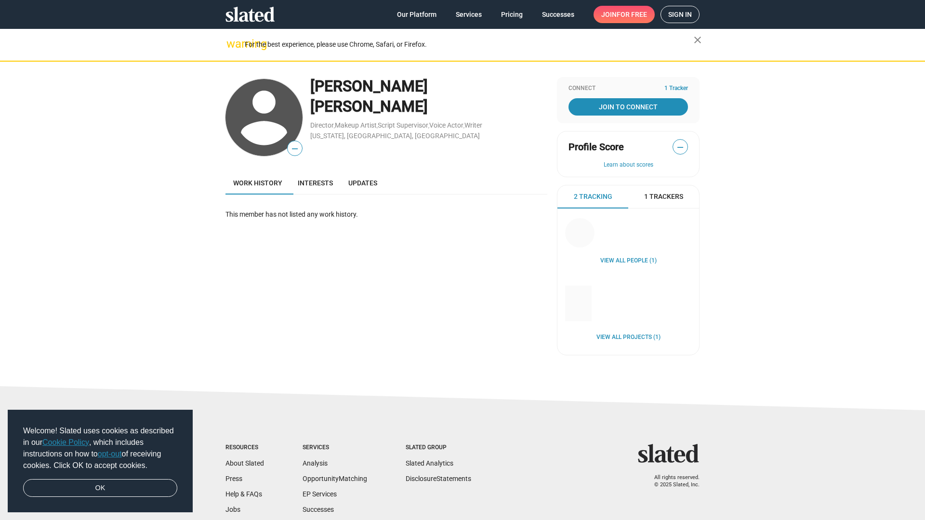  What do you see at coordinates (512, 14) in the screenshot?
I see `a: Pricing` at bounding box center [512, 14].